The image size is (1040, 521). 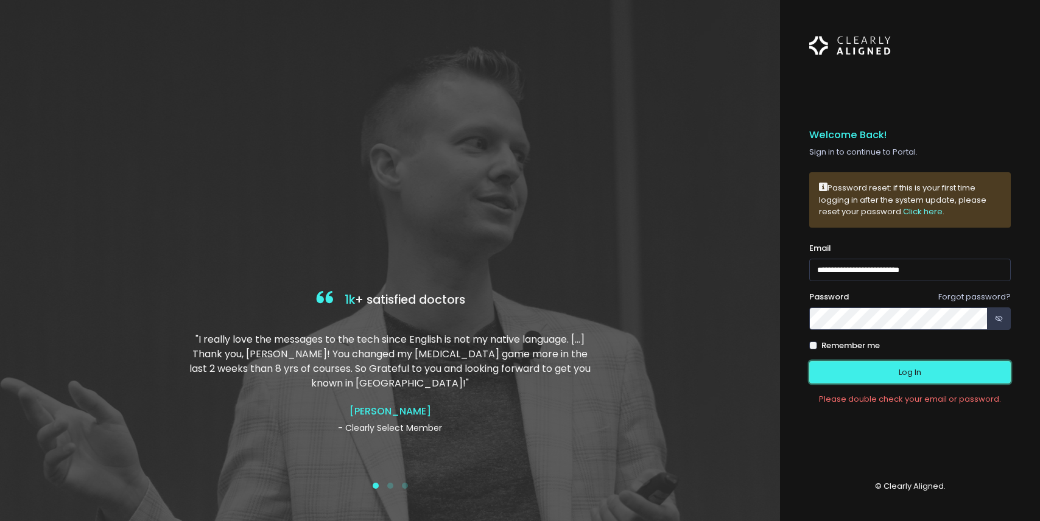 What do you see at coordinates (350, 300) in the screenshot?
I see `span: 1k` at bounding box center [350, 300].